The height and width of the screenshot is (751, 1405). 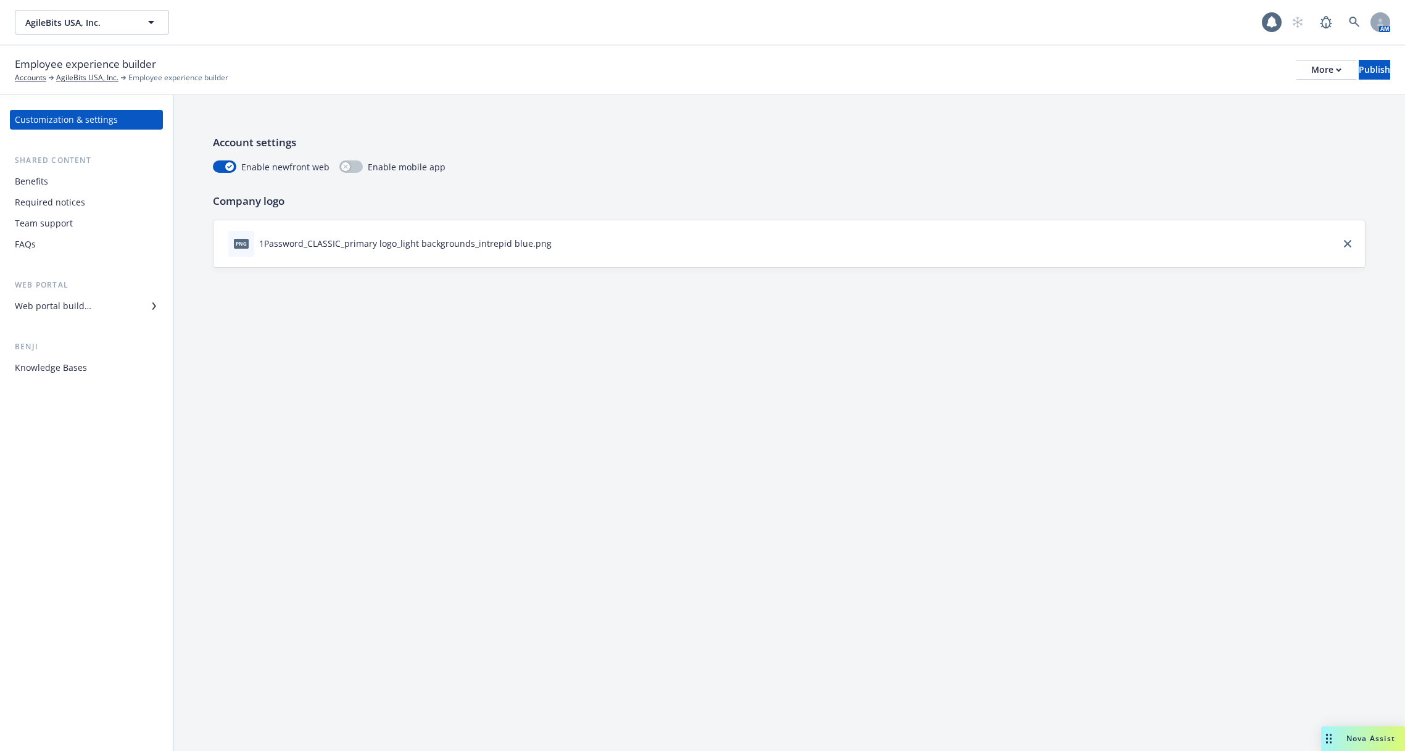 I want to click on div: Required notices, so click(x=50, y=202).